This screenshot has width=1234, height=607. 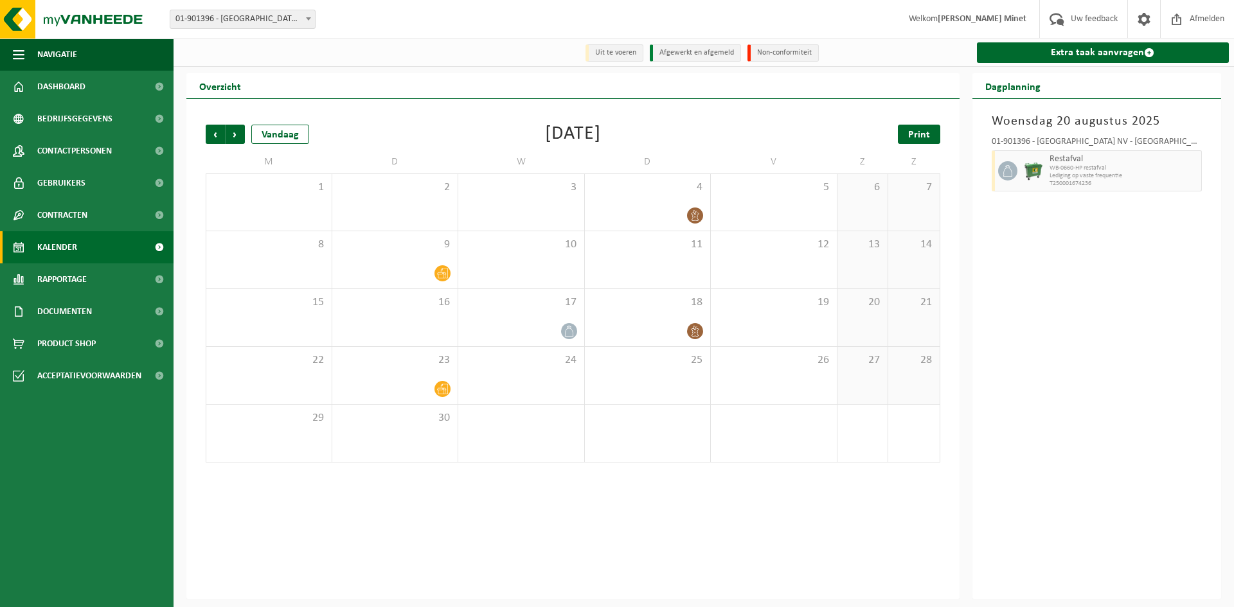 I want to click on span: 15, so click(x=269, y=303).